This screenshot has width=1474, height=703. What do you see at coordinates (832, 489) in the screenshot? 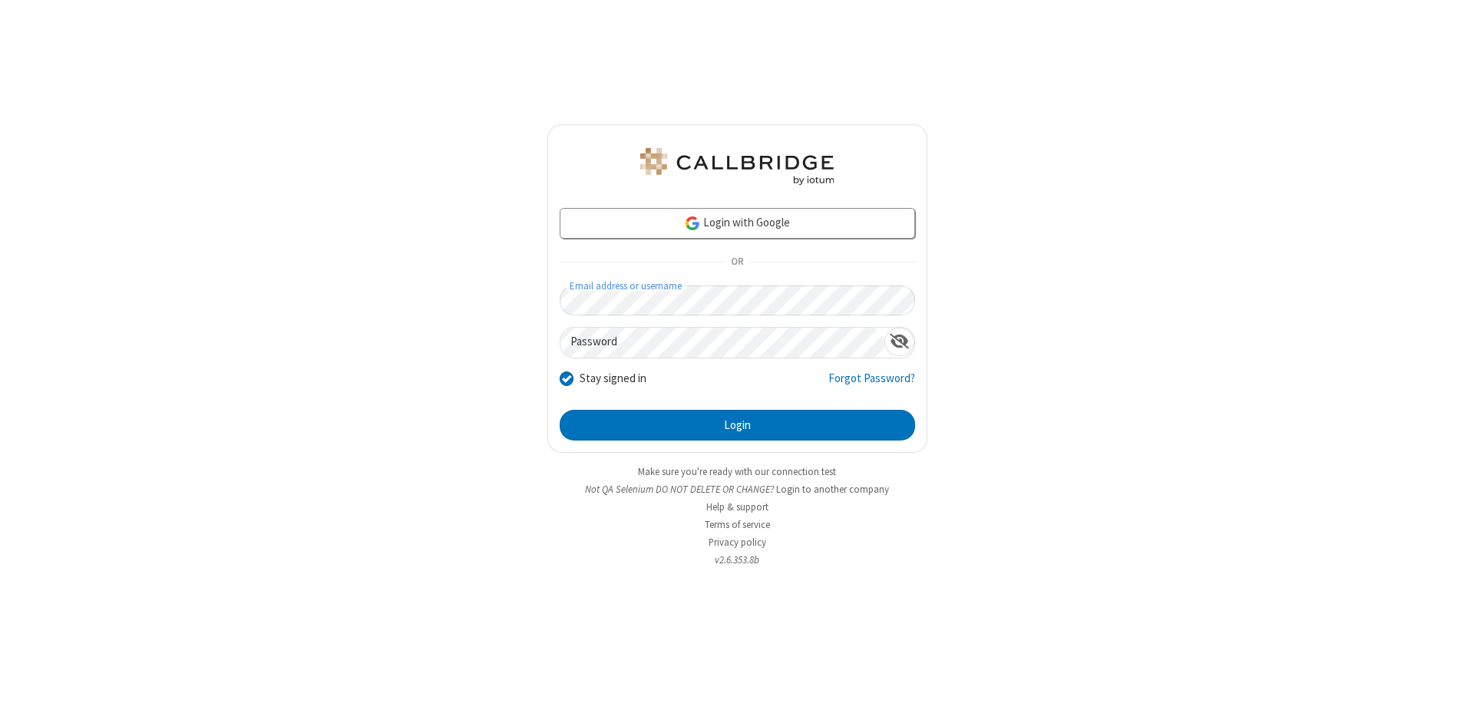
I see `button: Login to another company` at bounding box center [832, 489].